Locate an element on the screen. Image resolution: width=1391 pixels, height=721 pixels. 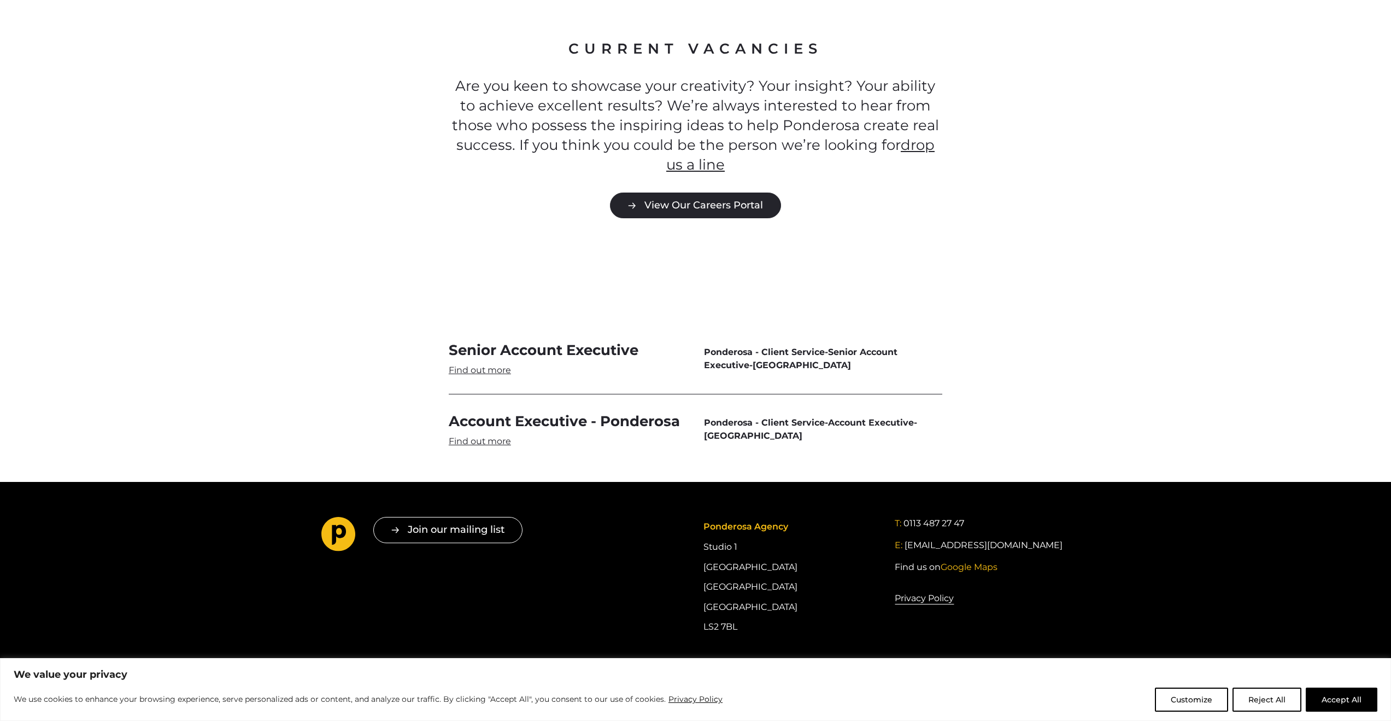
a: Account Executive - Ponderosa is located at coordinates (568, 429).